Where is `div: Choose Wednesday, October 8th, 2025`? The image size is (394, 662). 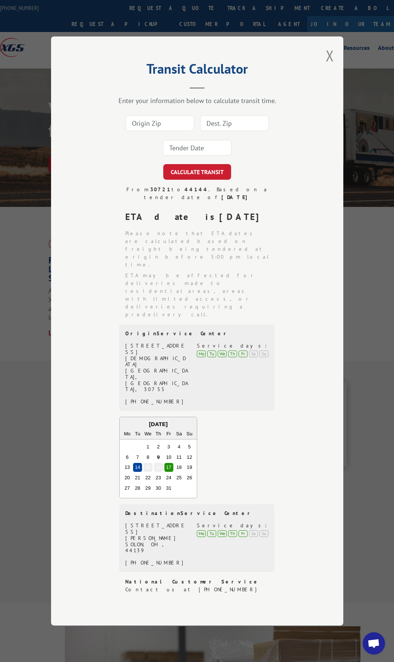
div: Choose Wednesday, October 8th, 2025 is located at coordinates (147, 458).